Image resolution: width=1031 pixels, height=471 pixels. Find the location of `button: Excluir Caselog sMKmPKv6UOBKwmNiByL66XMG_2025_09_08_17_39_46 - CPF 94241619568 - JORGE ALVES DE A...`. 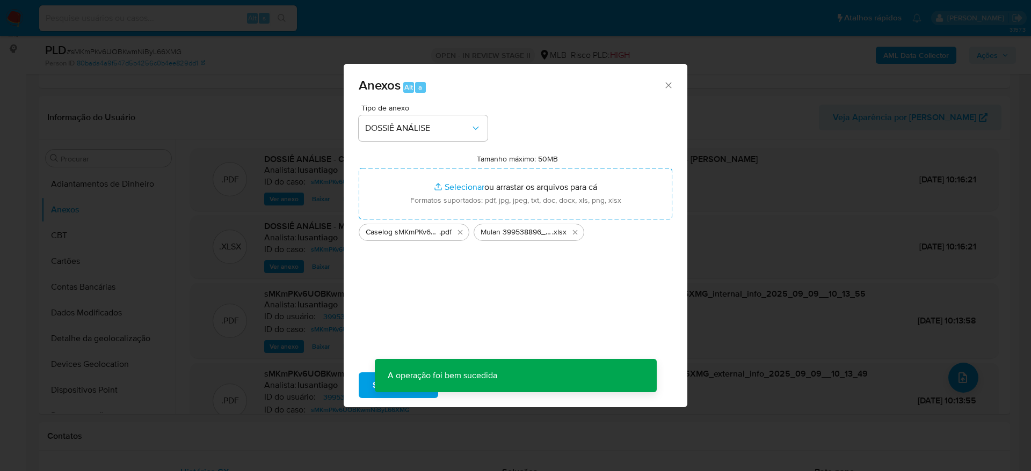

button: Excluir Caselog sMKmPKv6UOBKwmNiByL66XMG_2025_09_08_17_39_46 - CPF 94241619568 - JORGE ALVES DE A... is located at coordinates (460, 233).